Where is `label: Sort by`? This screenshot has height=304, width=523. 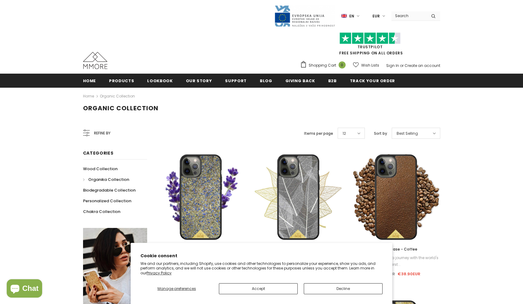
label: Sort by is located at coordinates (380, 133).